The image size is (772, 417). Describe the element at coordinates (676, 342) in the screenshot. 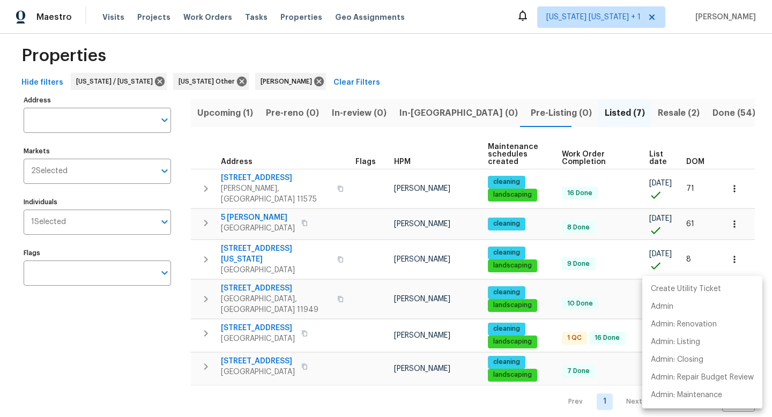

I see `p: Admin: Listing` at that location.